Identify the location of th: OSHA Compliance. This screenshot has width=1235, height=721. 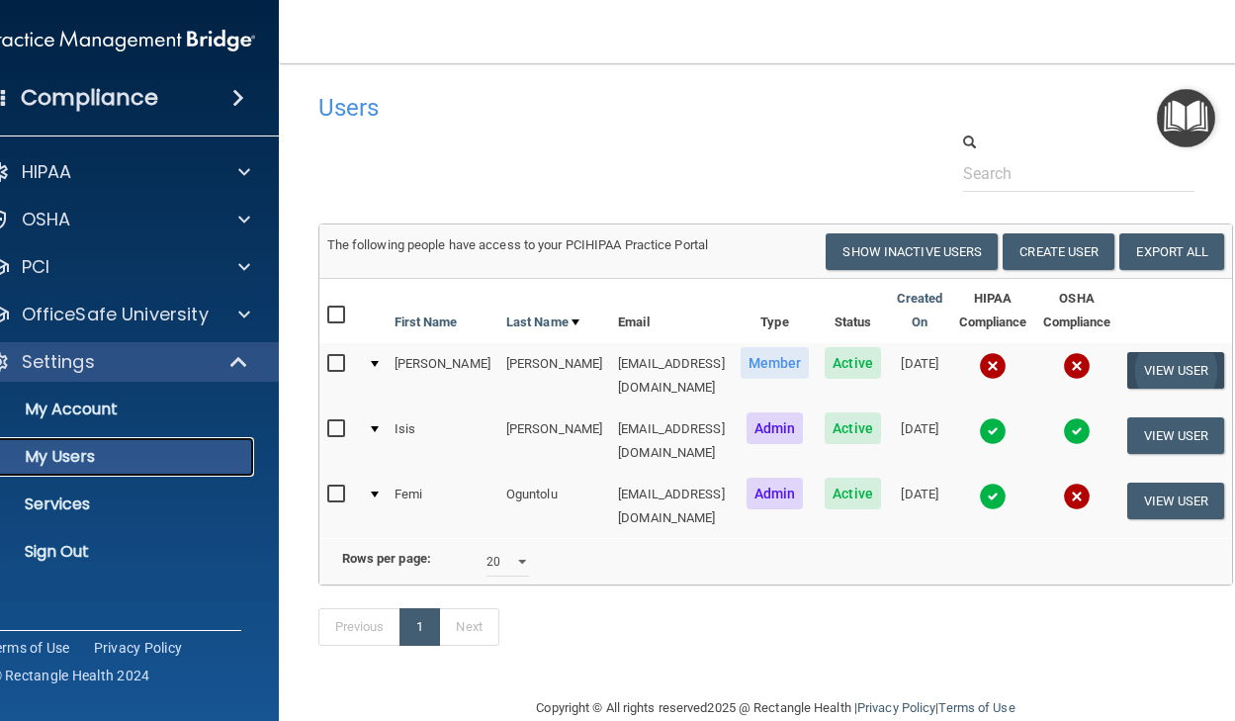
(1076, 310).